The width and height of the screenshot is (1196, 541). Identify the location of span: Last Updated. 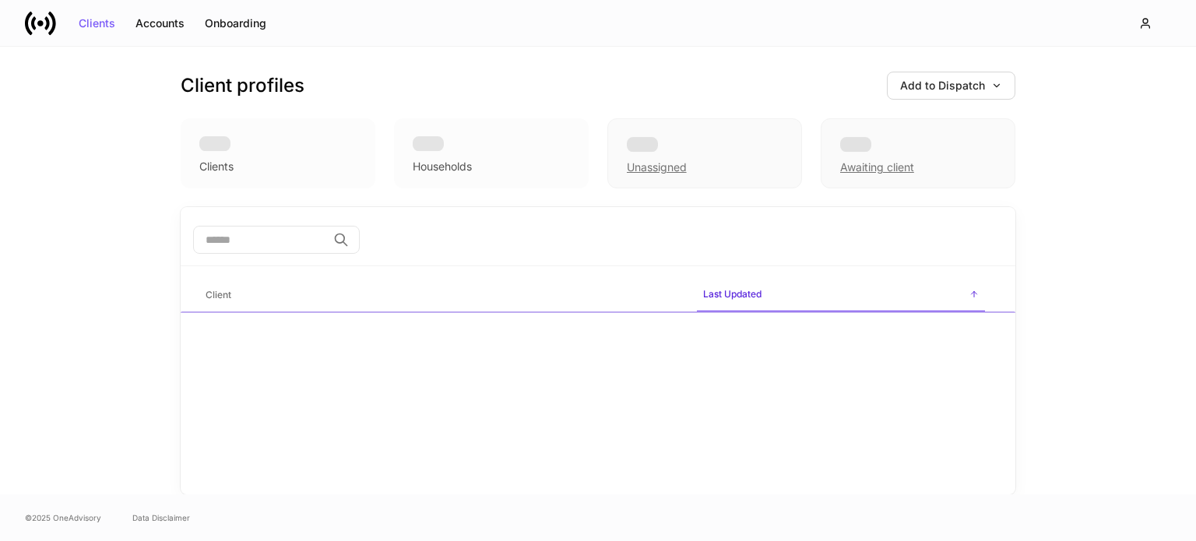
(841, 295).